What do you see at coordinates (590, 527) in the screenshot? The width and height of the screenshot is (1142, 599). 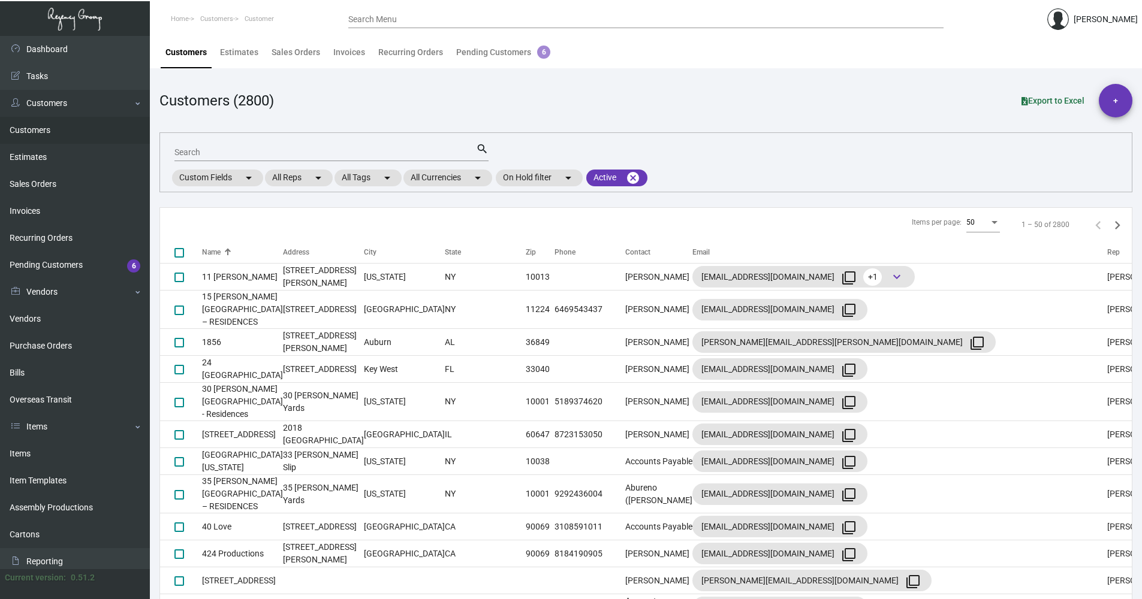 I see `td: 3108591011` at bounding box center [590, 527].